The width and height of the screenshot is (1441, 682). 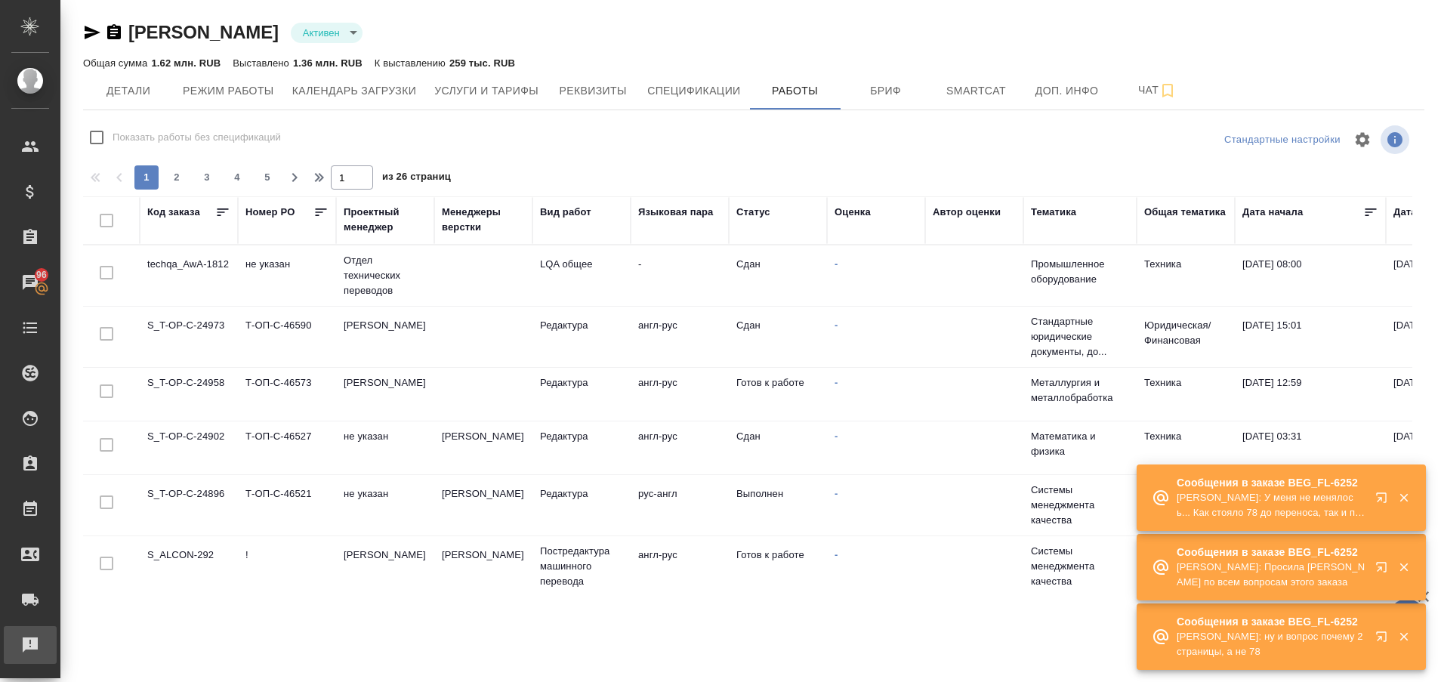 What do you see at coordinates (189, 505) in the screenshot?
I see `td: S_T-OP-C-24896` at bounding box center [189, 505].